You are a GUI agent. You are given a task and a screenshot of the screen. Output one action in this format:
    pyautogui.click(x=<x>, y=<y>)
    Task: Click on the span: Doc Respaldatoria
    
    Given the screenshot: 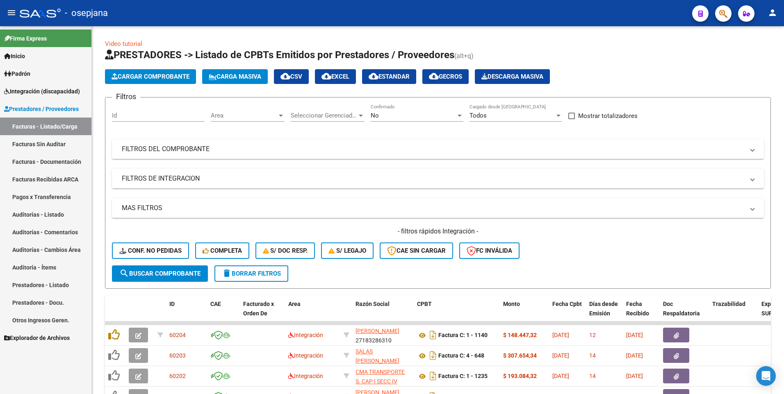 What is the action you would take?
    pyautogui.click(x=681, y=309)
    